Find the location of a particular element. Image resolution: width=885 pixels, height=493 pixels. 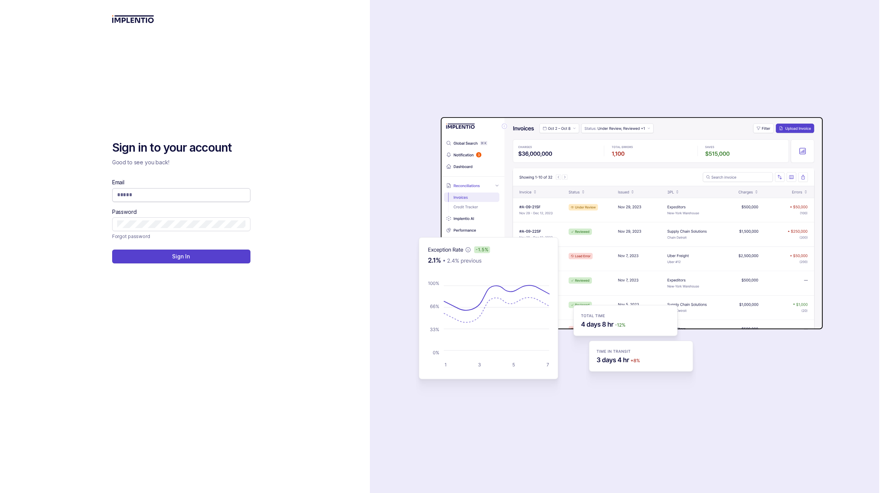

p: Forgot password is located at coordinates (131, 237).